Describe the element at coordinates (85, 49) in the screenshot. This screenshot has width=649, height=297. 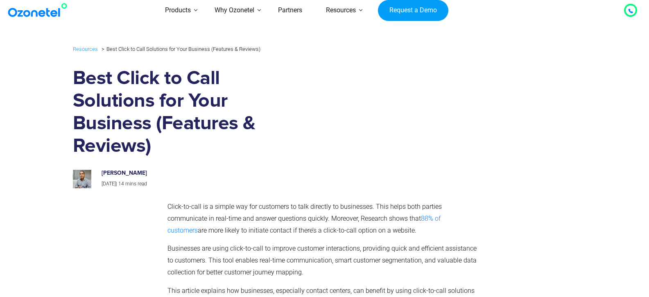
I see `a: Resources` at that location.